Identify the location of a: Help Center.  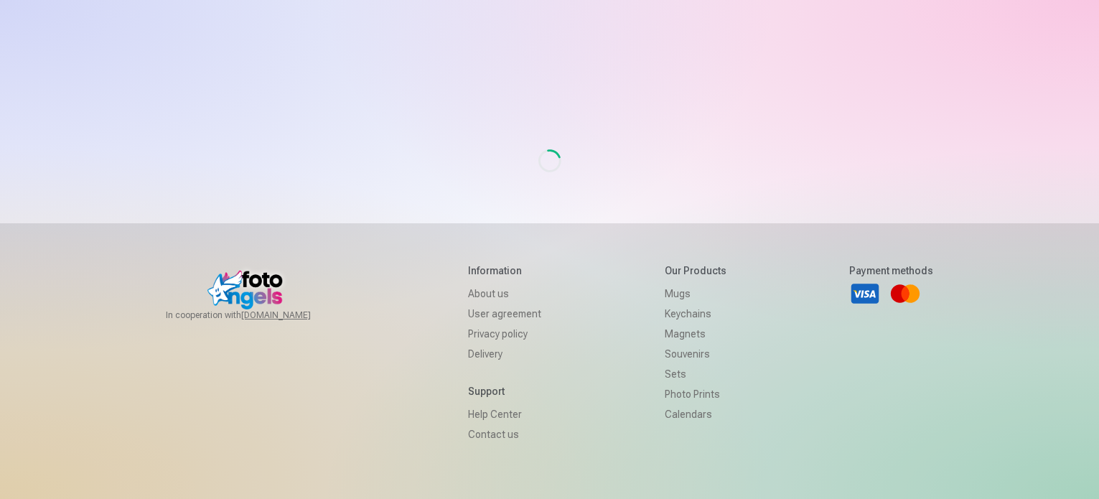
(505, 414).